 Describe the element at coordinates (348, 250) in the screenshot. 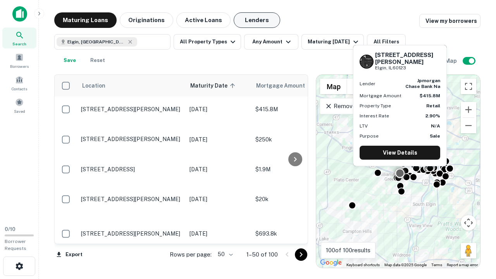

I see `p: 100 of 100 results` at that location.